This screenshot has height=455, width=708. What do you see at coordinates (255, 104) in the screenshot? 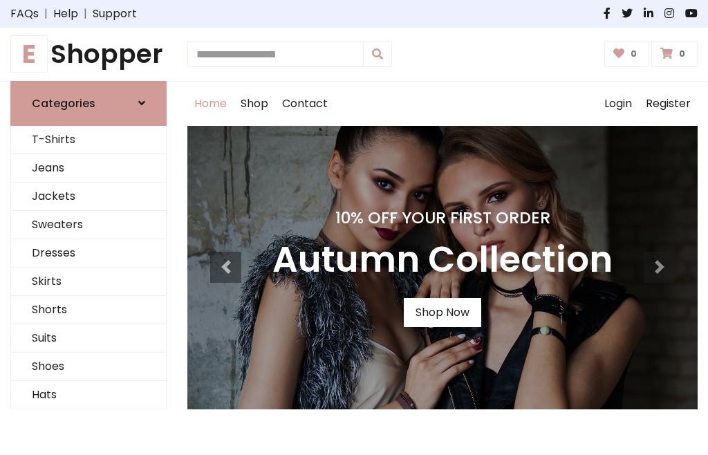
I see `a: Shop` at bounding box center [255, 104].